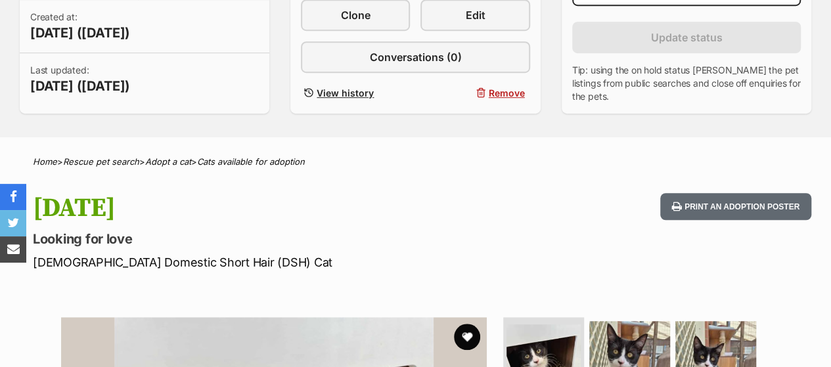 This screenshot has height=367, width=831. What do you see at coordinates (80, 26) in the screenshot?
I see `p: Created at:` at bounding box center [80, 26].